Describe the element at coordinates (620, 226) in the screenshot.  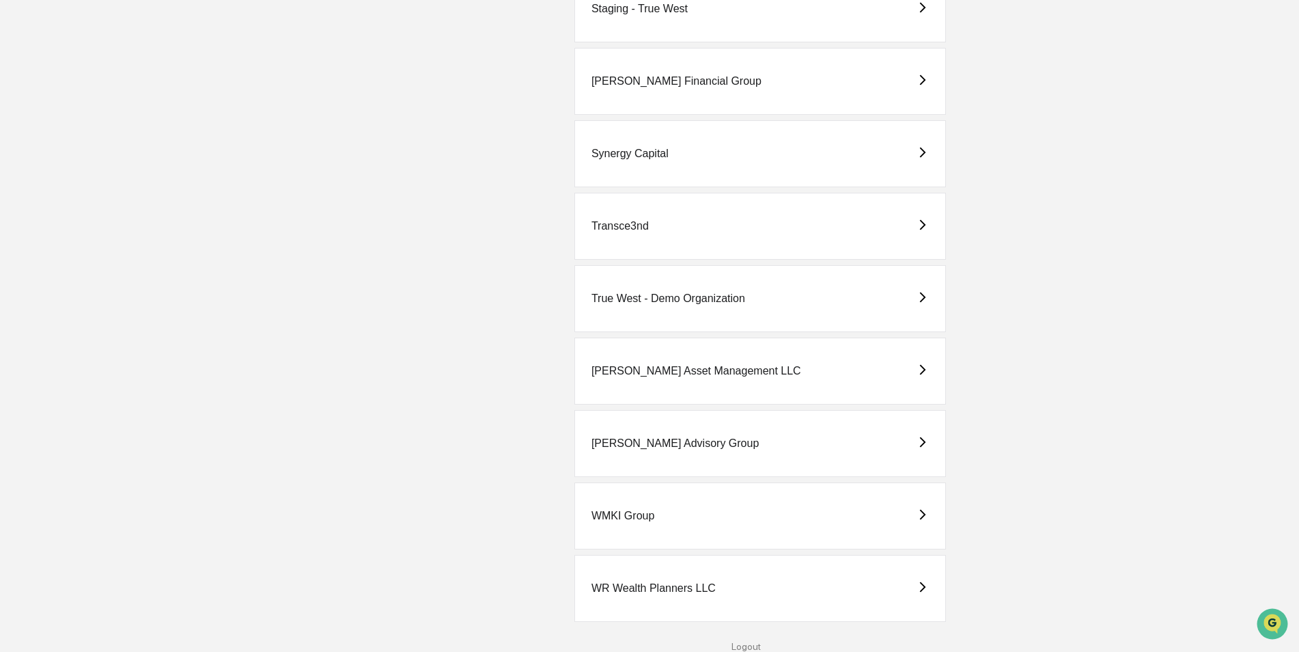
I see `div: Transce3nd` at that location.